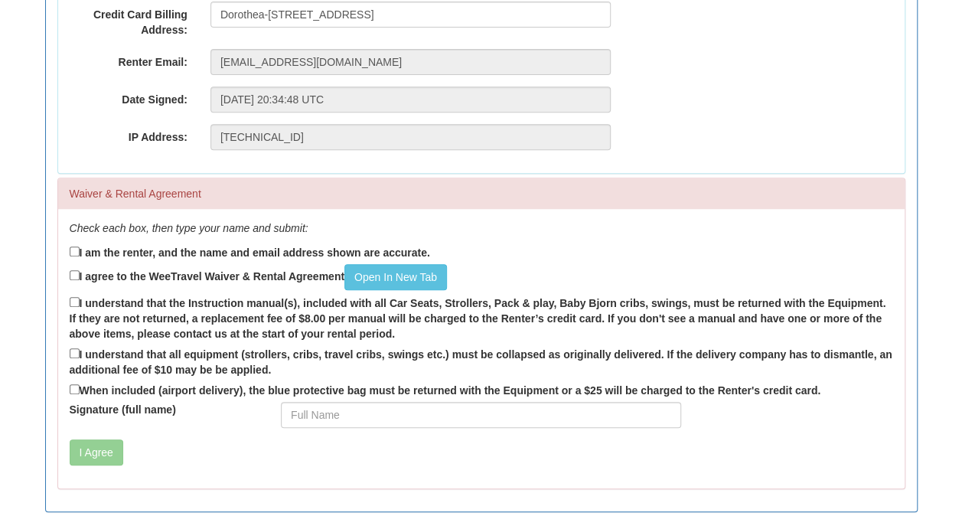 This screenshot has height=516, width=962. Describe the element at coordinates (481, 415) in the screenshot. I see `input: Full Name` at that location.